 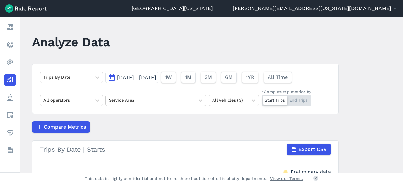 What do you see at coordinates (71, 42) in the screenshot?
I see `h1: Analyze Data` at bounding box center [71, 42].